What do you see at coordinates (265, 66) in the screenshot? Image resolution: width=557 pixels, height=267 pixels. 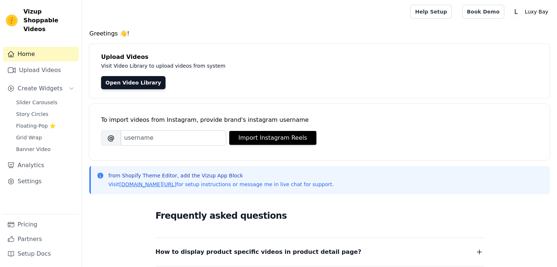 I see `p: Visit Video Library to upload videos from system` at bounding box center [265, 66].